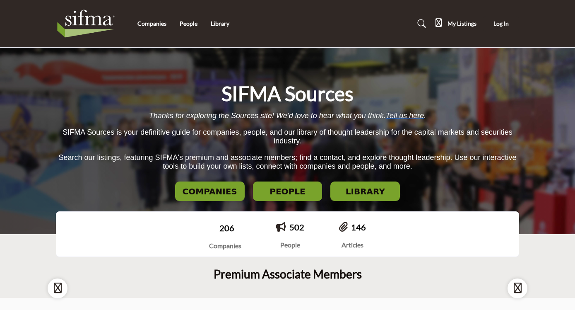  Describe the element at coordinates (501, 24) in the screenshot. I see `button: Log In` at that location.